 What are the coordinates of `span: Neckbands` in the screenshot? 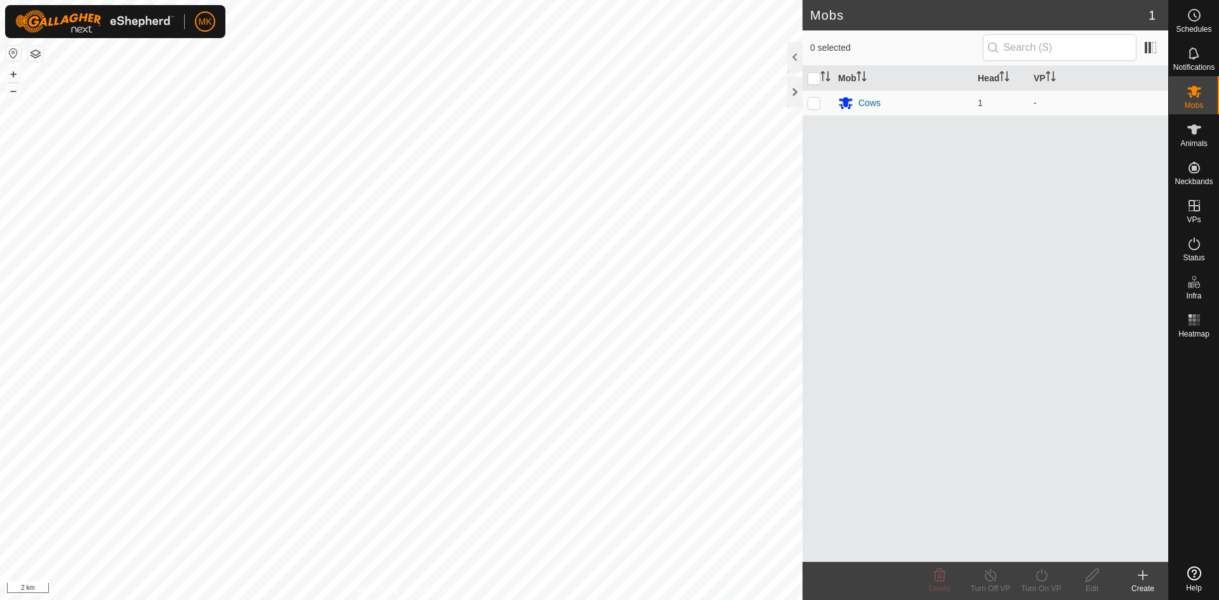 It's located at (1194, 182).